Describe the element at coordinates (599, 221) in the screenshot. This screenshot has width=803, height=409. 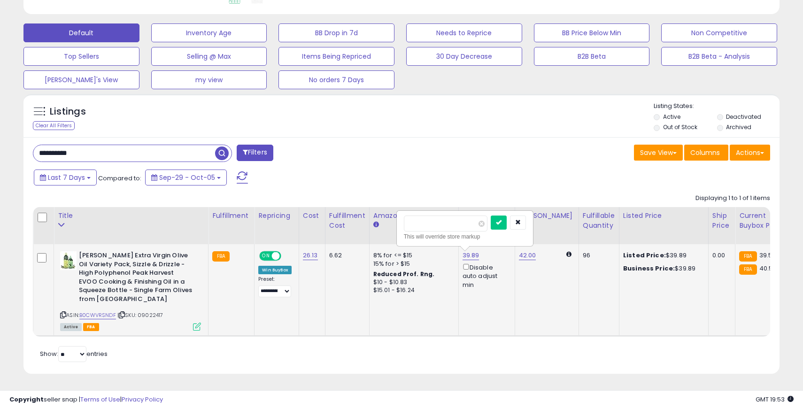
I see `div: Fulfillable Quantity` at that location.